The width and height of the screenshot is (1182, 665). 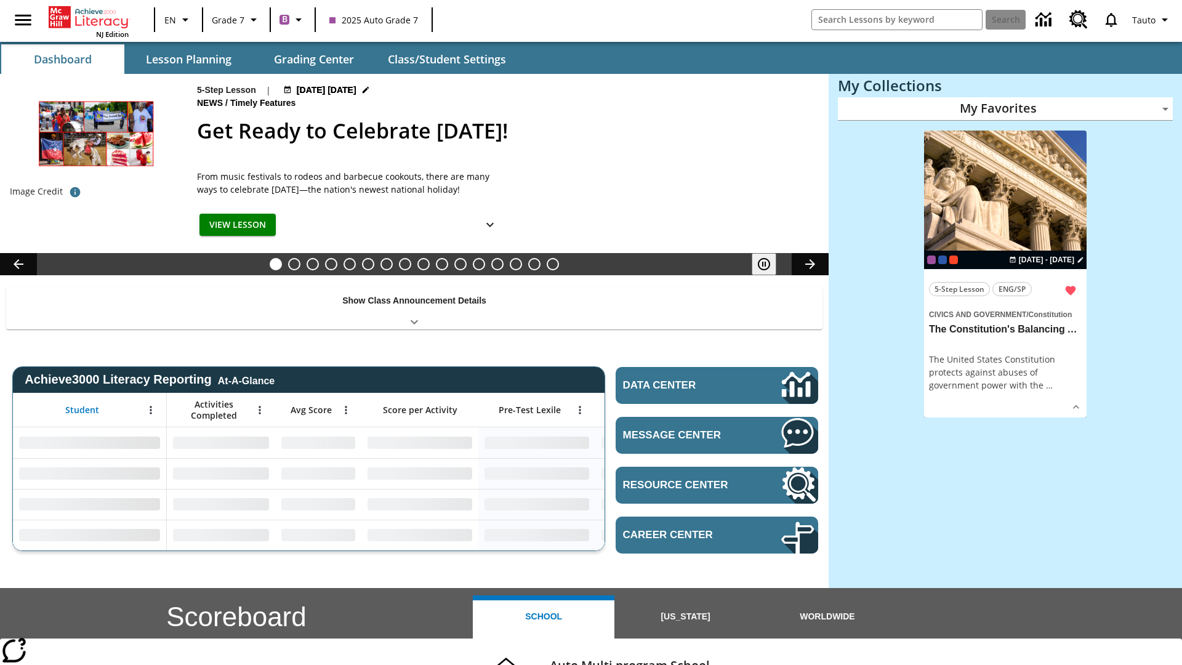 I want to click on span: Grade 7, so click(x=228, y=20).